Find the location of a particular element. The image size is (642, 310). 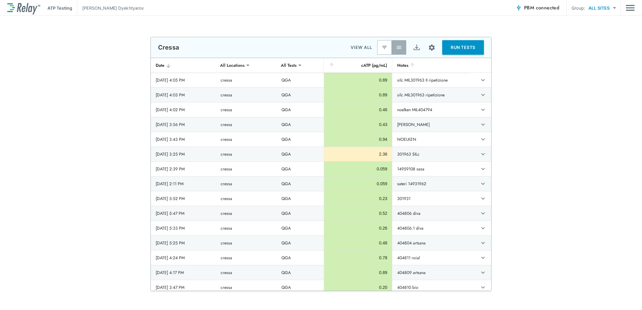

div: 0.78 is located at coordinates (358, 258).